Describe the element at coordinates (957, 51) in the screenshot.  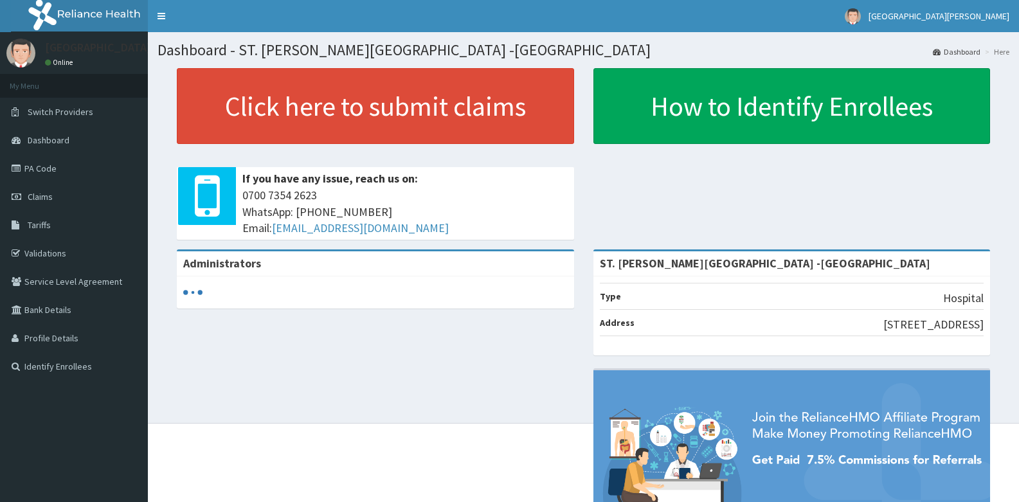
I see `a: Dashboard` at that location.